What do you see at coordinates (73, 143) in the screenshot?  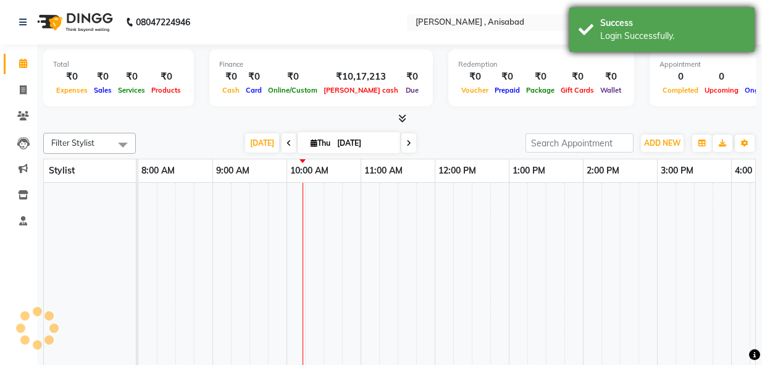 I see `span: Filter Stylist` at bounding box center [73, 143].